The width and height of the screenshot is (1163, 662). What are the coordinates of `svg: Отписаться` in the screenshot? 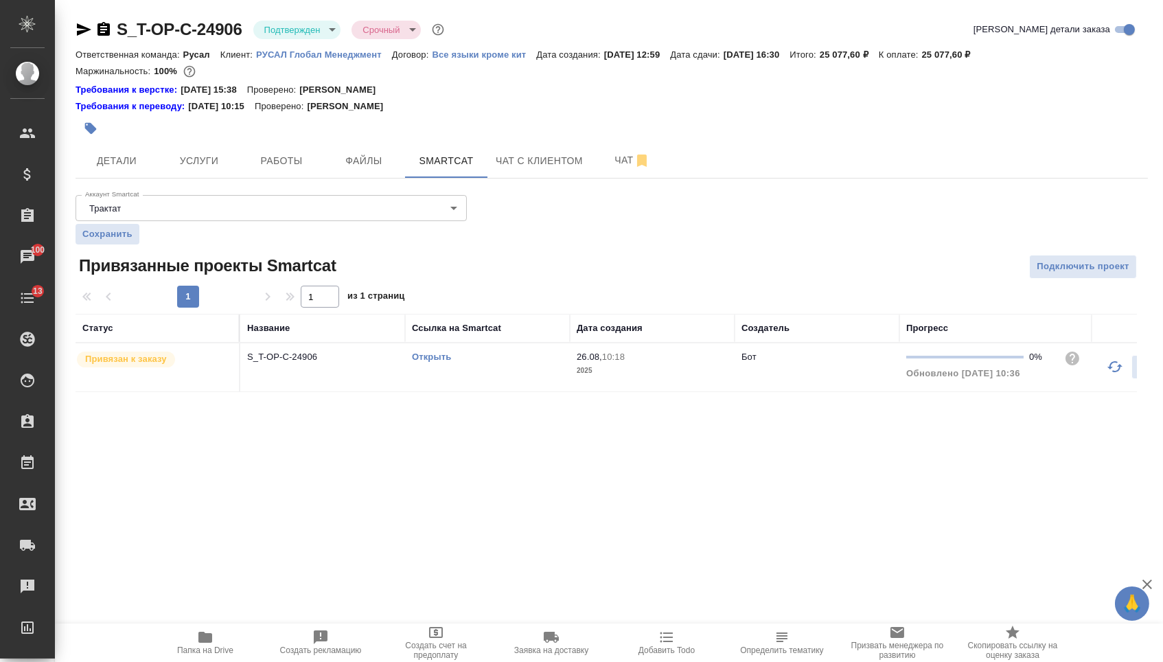 It's located at (642, 161).